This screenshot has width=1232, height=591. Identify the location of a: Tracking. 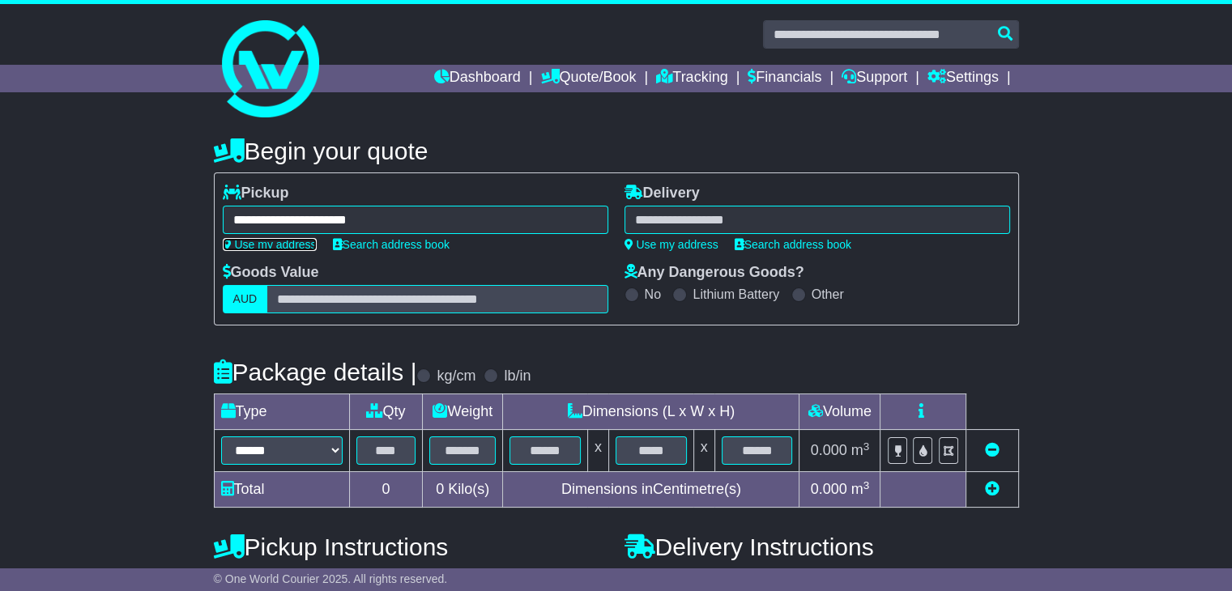
(692, 79).